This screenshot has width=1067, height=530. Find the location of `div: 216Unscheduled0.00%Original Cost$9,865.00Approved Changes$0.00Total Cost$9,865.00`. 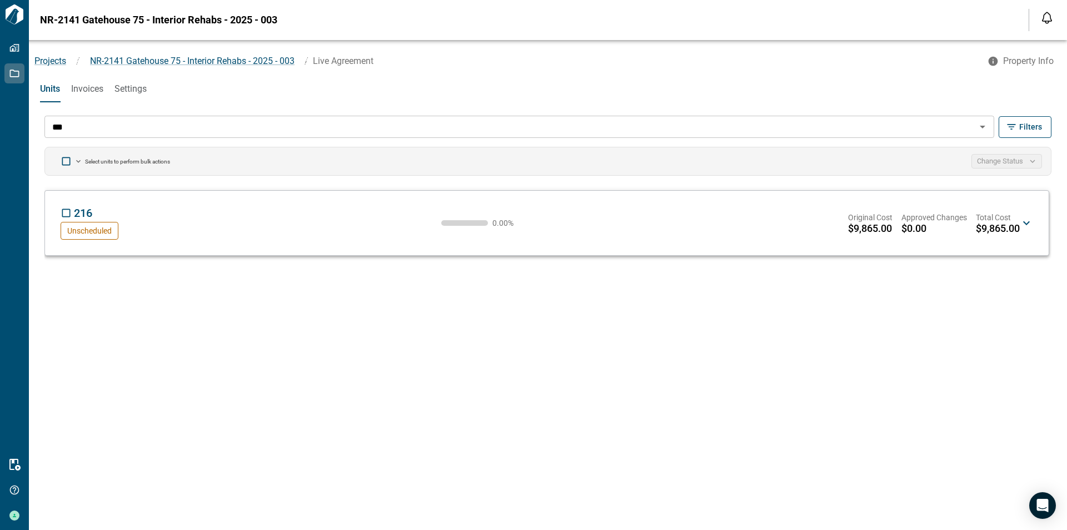

div: 216Unscheduled0.00%Original Cost$9,865.00Approved Changes$0.00Total Cost$9,865.00 is located at coordinates (547, 223).